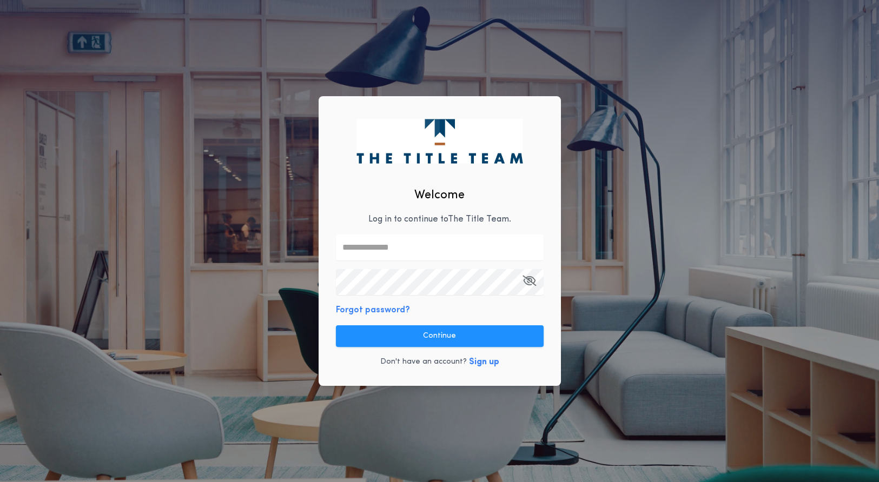 This screenshot has width=879, height=482. What do you see at coordinates (439, 195) in the screenshot?
I see `h2: Welcome` at bounding box center [439, 195].